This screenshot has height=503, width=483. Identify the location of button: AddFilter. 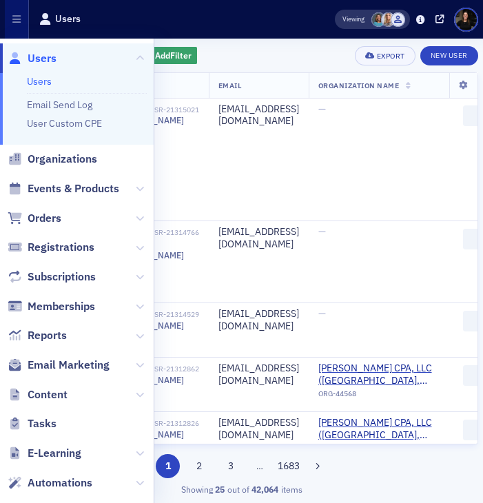
(170, 55).